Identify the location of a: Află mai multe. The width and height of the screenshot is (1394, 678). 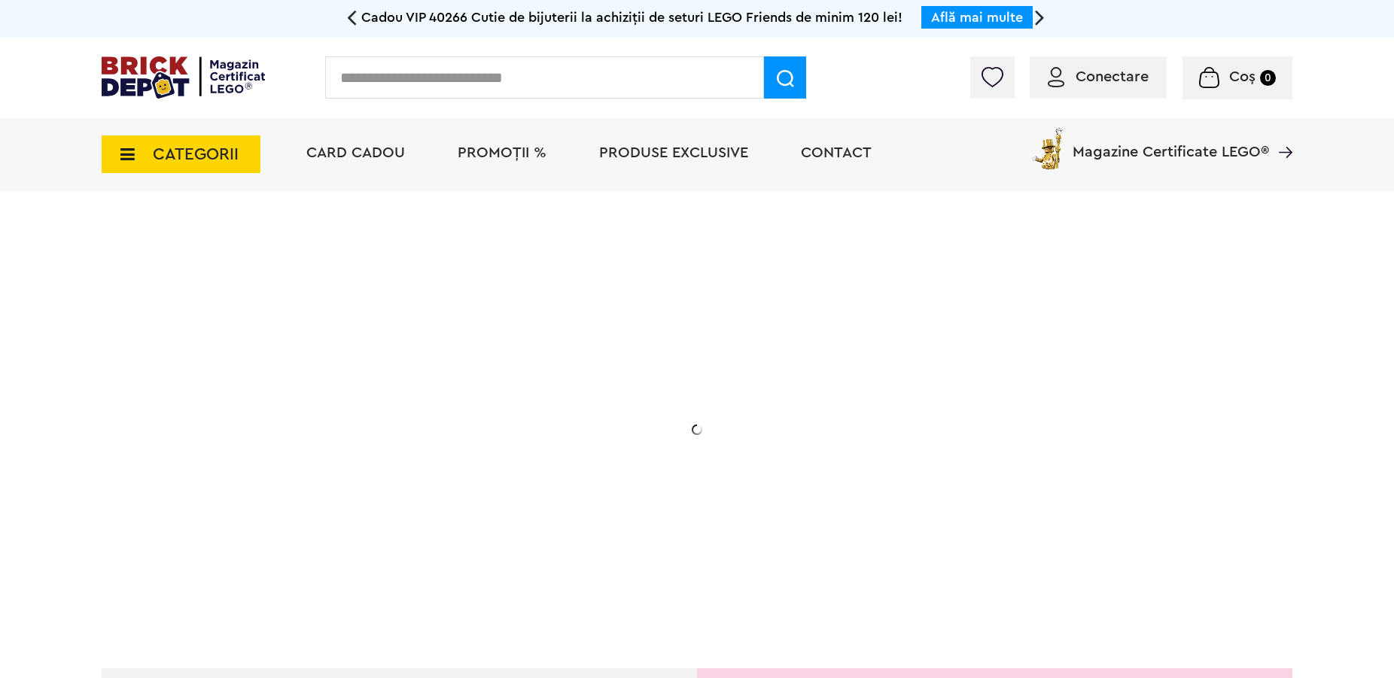
(977, 17).